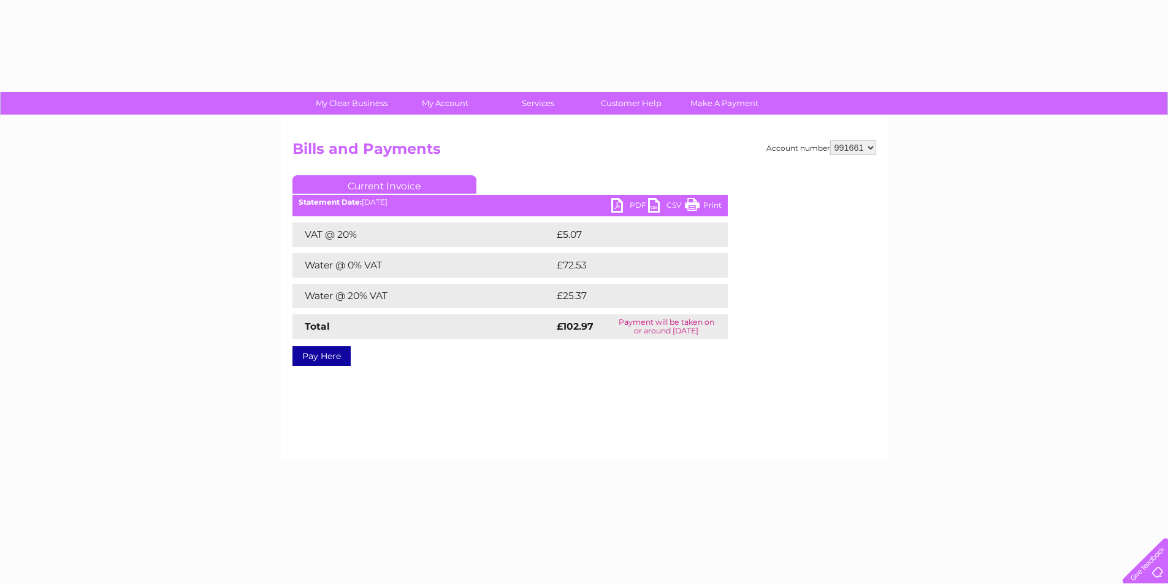  I want to click on a: My Clear Business, so click(351, 103).